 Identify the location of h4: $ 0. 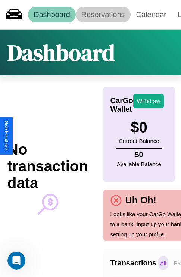
(139, 154).